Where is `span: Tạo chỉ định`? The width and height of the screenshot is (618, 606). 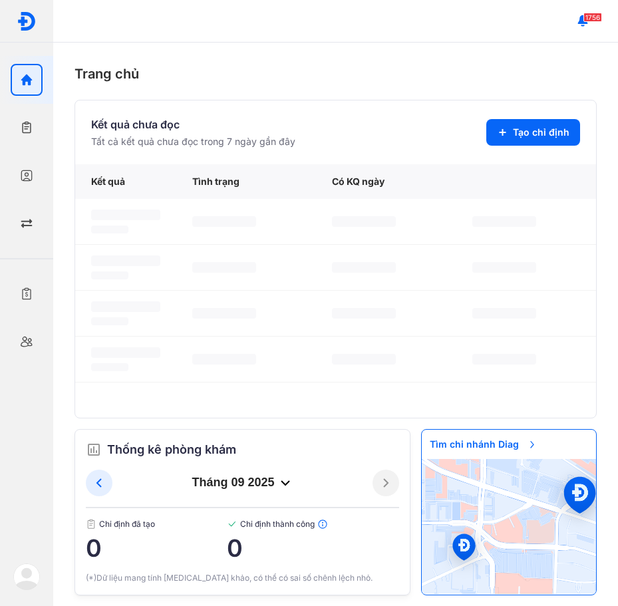 span: Tạo chỉ định is located at coordinates (541, 132).